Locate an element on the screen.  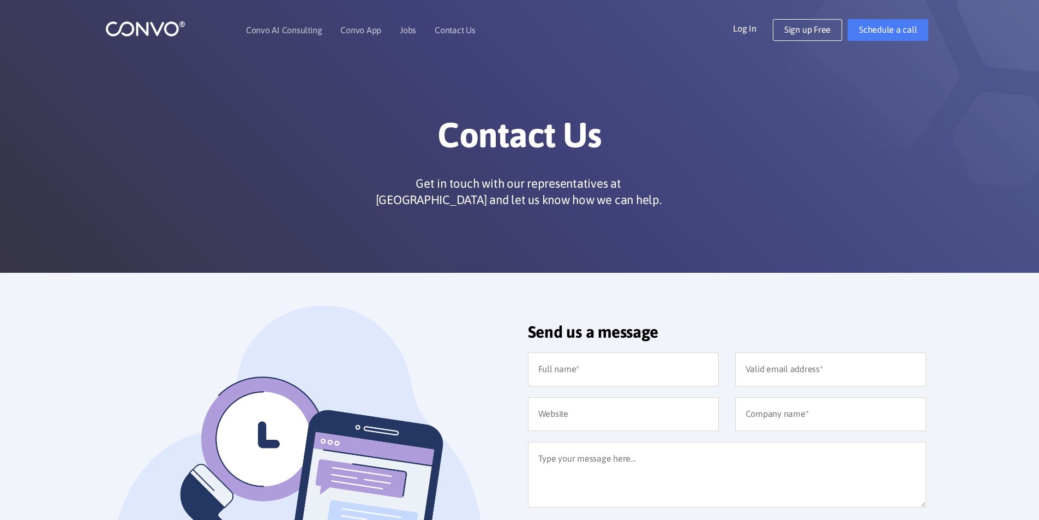
a: Sign up Free is located at coordinates (807, 30).